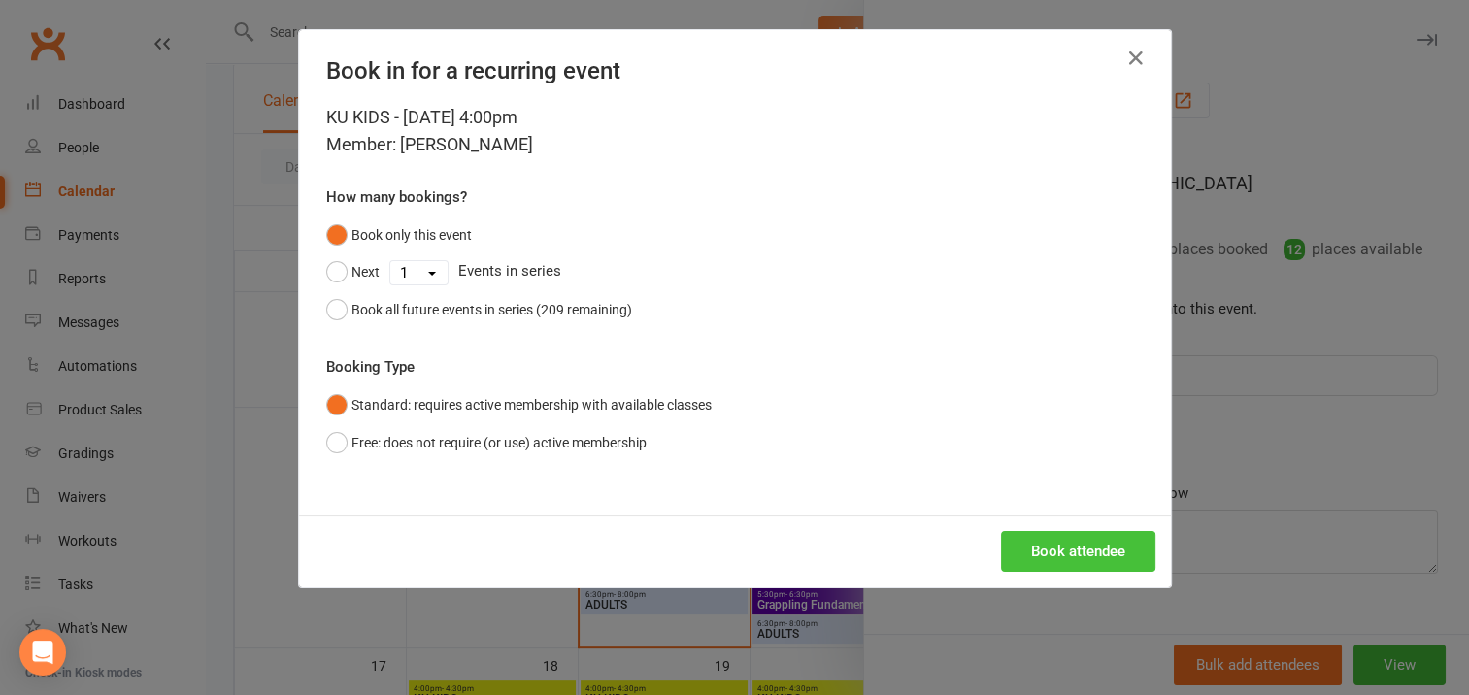 The image size is (1469, 695). Describe the element at coordinates (479, 310) in the screenshot. I see `button: Book all future events in series (209 remaining)` at that location.